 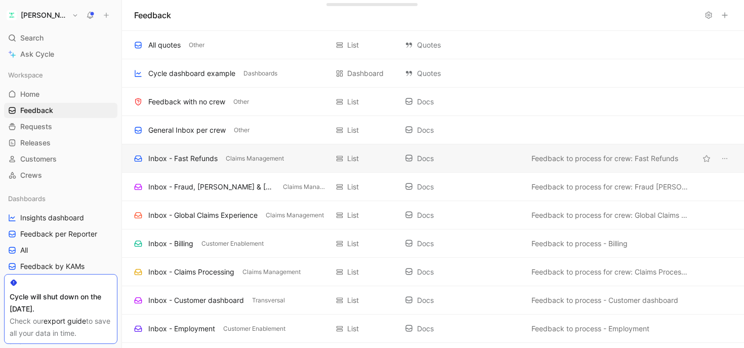 What do you see at coordinates (433, 300) in the screenshot?
I see `div: Inbox - Customer dashboardTransversalList DocsFeedback to process - Customer dashboardView actions` at bounding box center [433, 300].